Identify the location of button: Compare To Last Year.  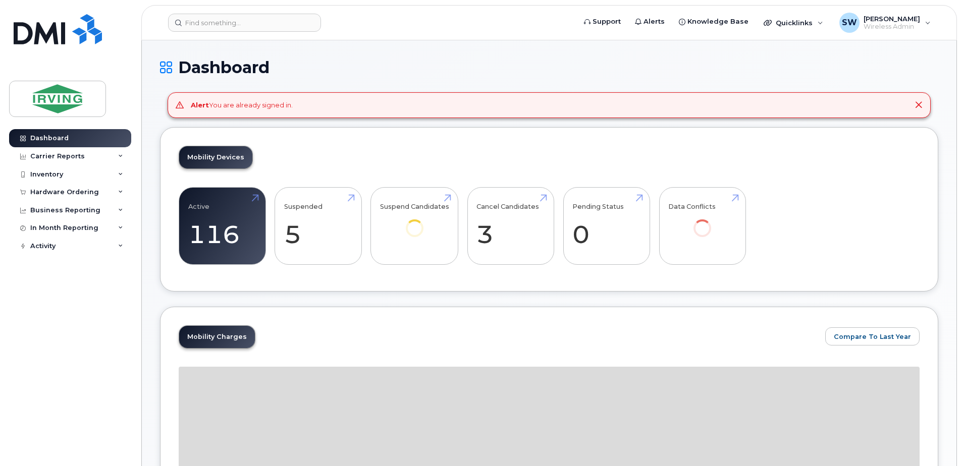
(872, 337).